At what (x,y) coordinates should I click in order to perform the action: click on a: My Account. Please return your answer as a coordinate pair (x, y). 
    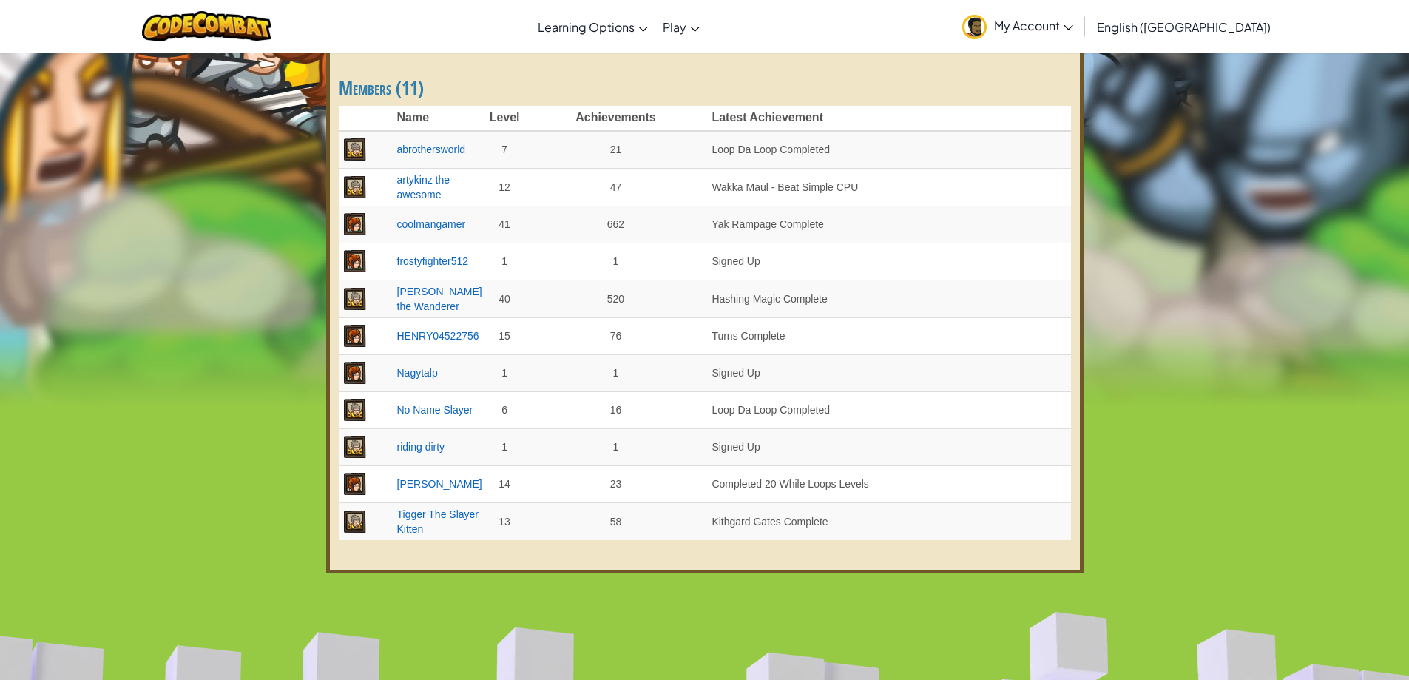
    Looking at the image, I should click on (1018, 26).